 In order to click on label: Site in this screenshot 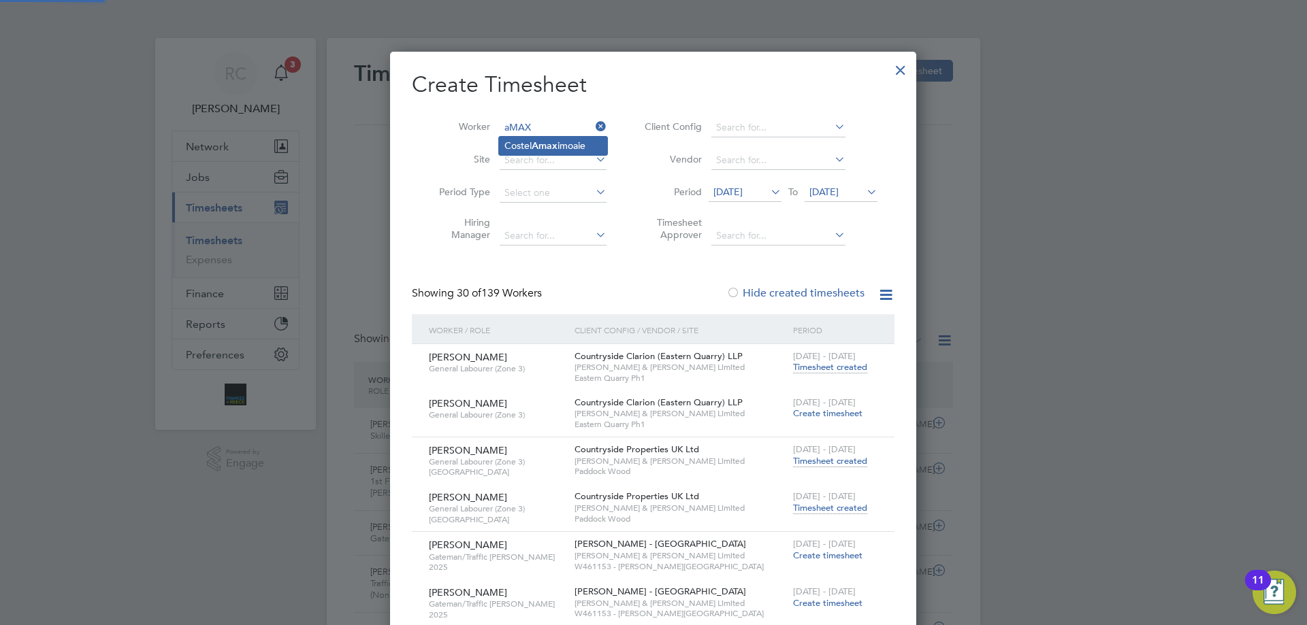, I will do `click(459, 159)`.